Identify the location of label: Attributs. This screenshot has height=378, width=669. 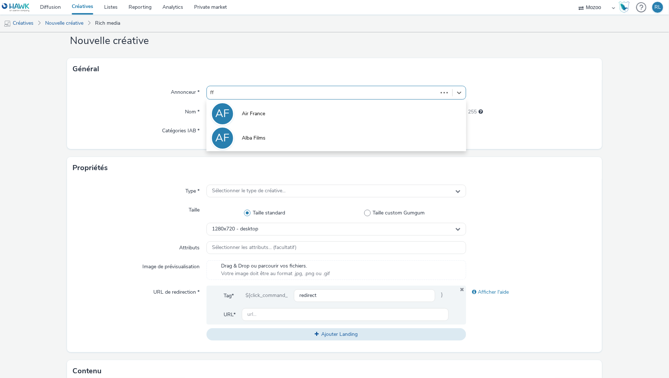
(190, 247).